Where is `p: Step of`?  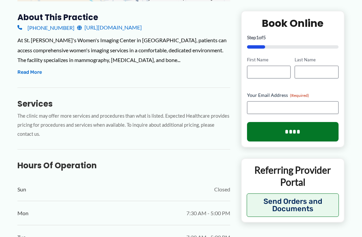 p: Step of is located at coordinates (293, 38).